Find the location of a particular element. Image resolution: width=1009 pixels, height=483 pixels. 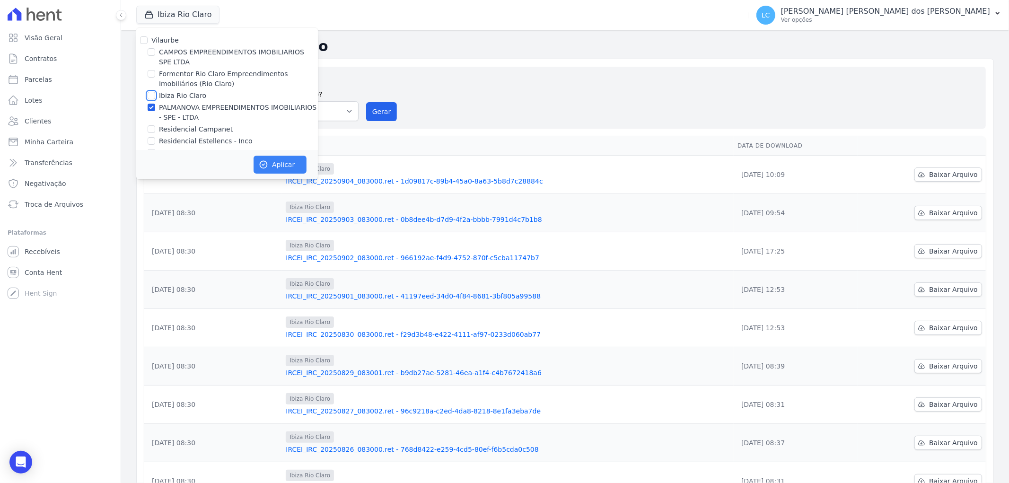

label: Ibiza Rio Claro is located at coordinates (183, 96).